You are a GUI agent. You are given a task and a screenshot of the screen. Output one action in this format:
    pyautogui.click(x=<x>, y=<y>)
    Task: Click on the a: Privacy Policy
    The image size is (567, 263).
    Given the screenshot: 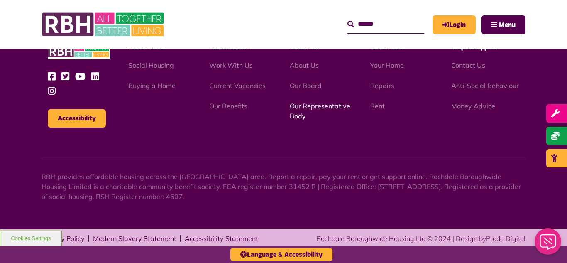 What is the action you would take?
    pyautogui.click(x=63, y=238)
    